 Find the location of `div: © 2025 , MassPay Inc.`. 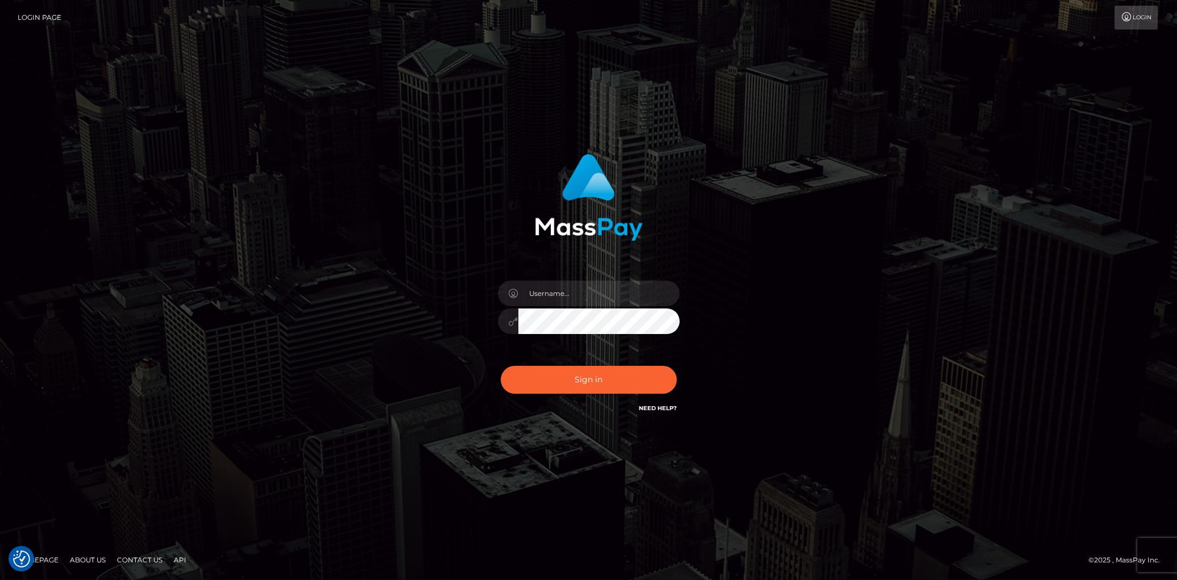

div: © 2025 , MassPay Inc. is located at coordinates (1128, 560).